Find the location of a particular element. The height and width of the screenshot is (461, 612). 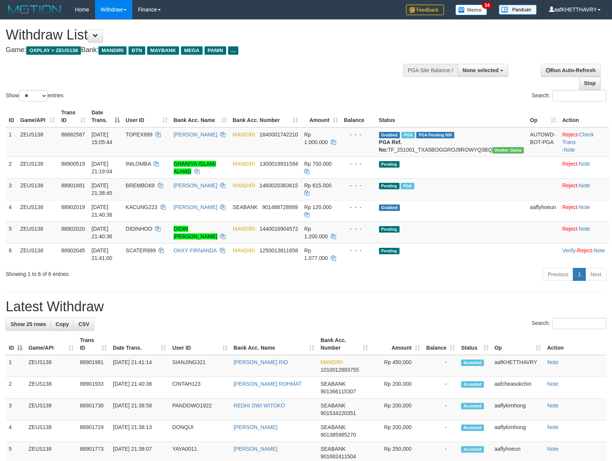

span: Copy 1440016904572 to clipboard is located at coordinates (279, 229).